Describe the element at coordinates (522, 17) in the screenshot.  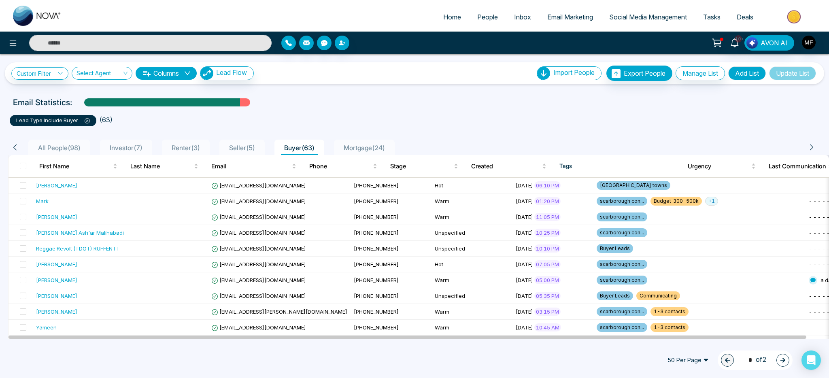
I see `a: Inbox` at that location.